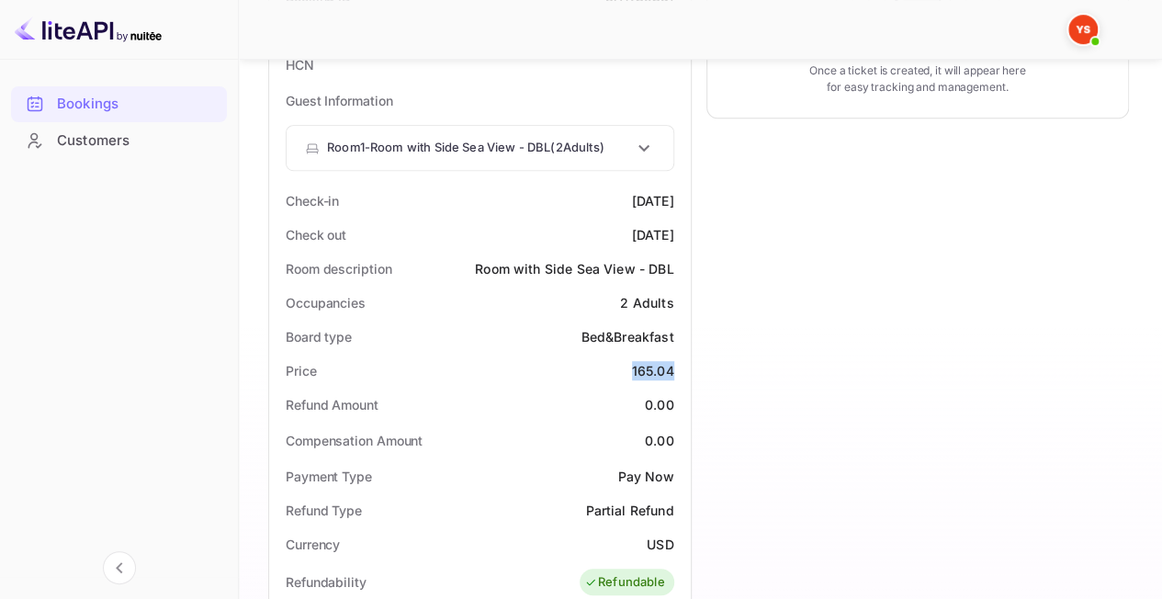  I want to click on div: Partial Refund, so click(629, 510).